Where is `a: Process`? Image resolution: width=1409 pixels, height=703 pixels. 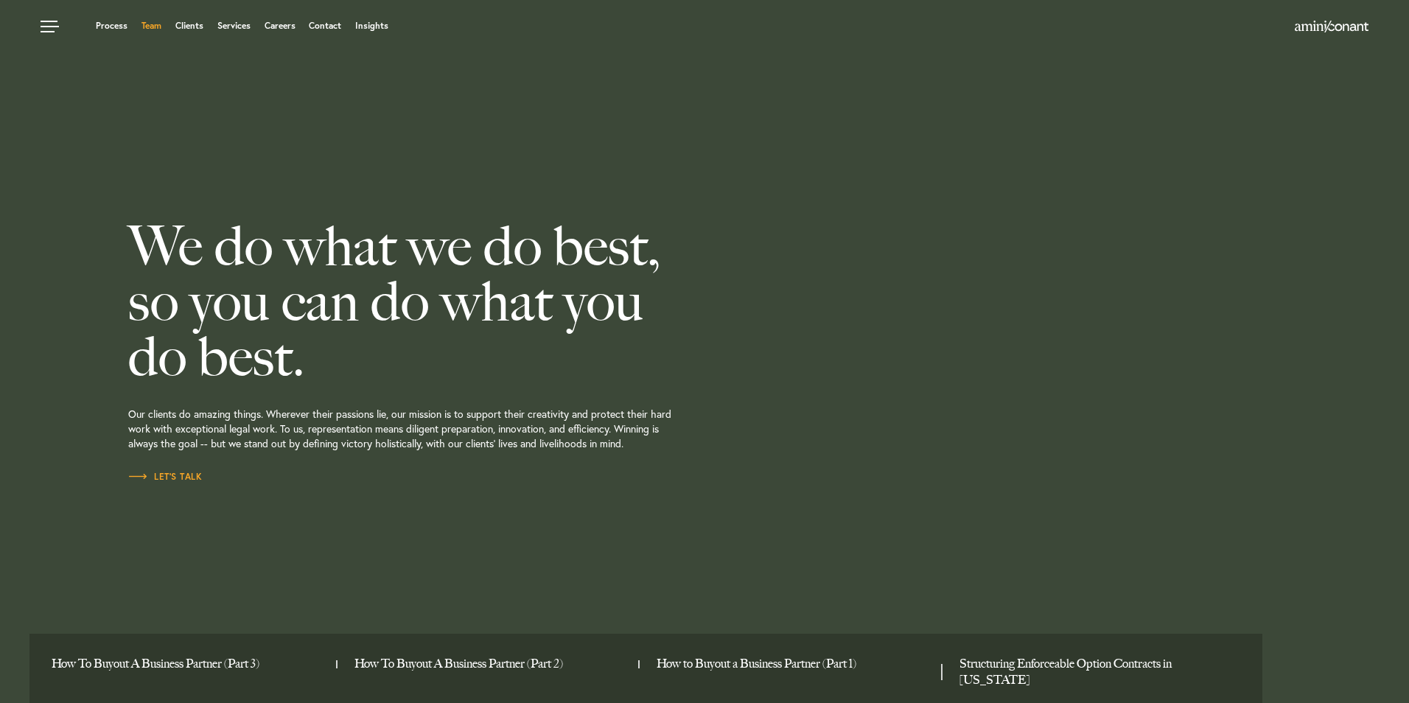
a: Process is located at coordinates (111, 26).